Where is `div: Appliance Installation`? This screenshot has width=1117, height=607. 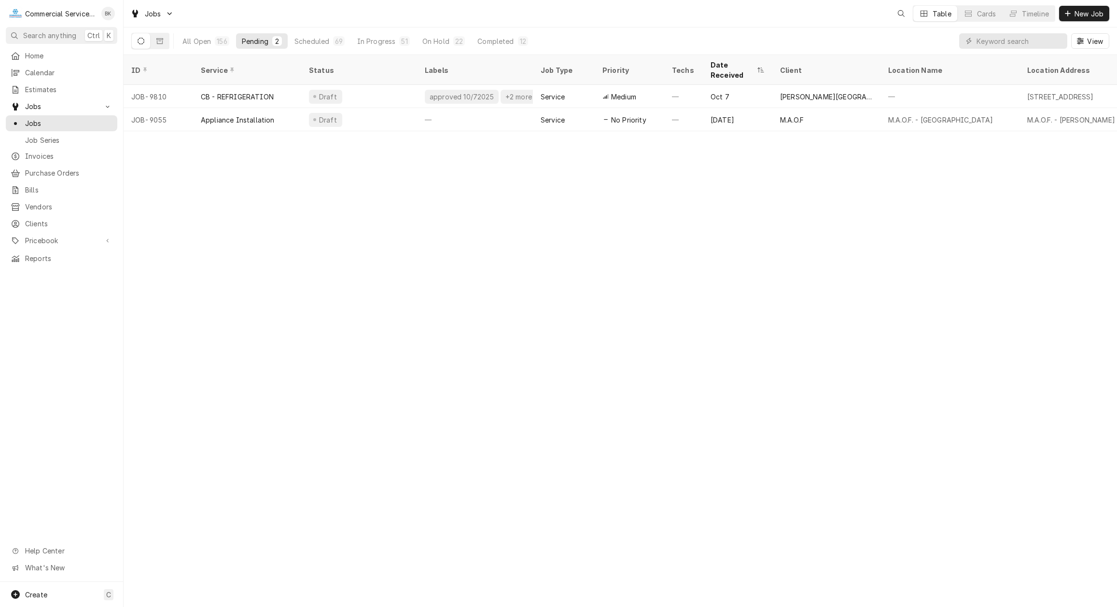 div: Appliance Installation is located at coordinates (238, 120).